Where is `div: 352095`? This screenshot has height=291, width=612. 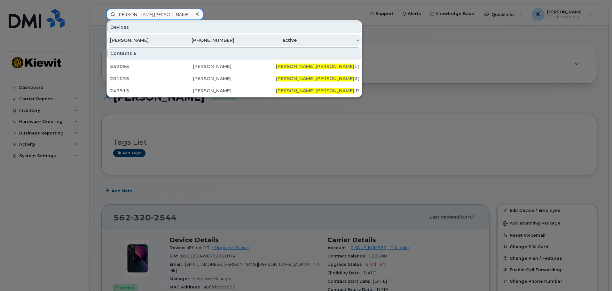
div: 352095 is located at coordinates (151, 67).